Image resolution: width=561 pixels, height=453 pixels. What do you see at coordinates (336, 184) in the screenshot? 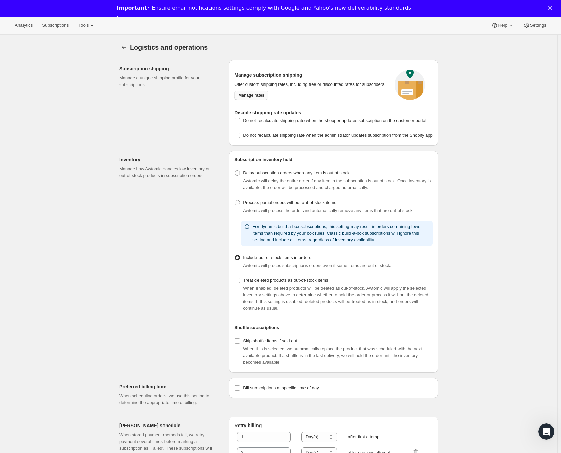
I see `span: Awtomic will delay the entire order if any item in the subscription is out of stock. Once invento...` at bounding box center [336, 184].